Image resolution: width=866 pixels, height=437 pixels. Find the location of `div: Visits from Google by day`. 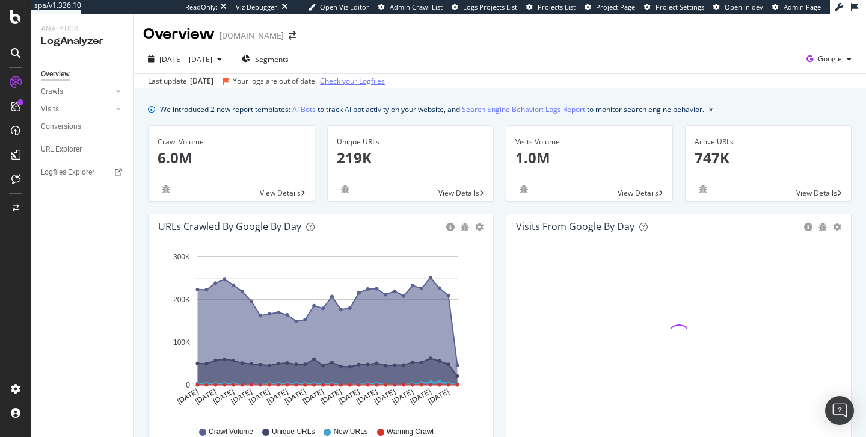

div: Visits from Google by day is located at coordinates (575, 226).